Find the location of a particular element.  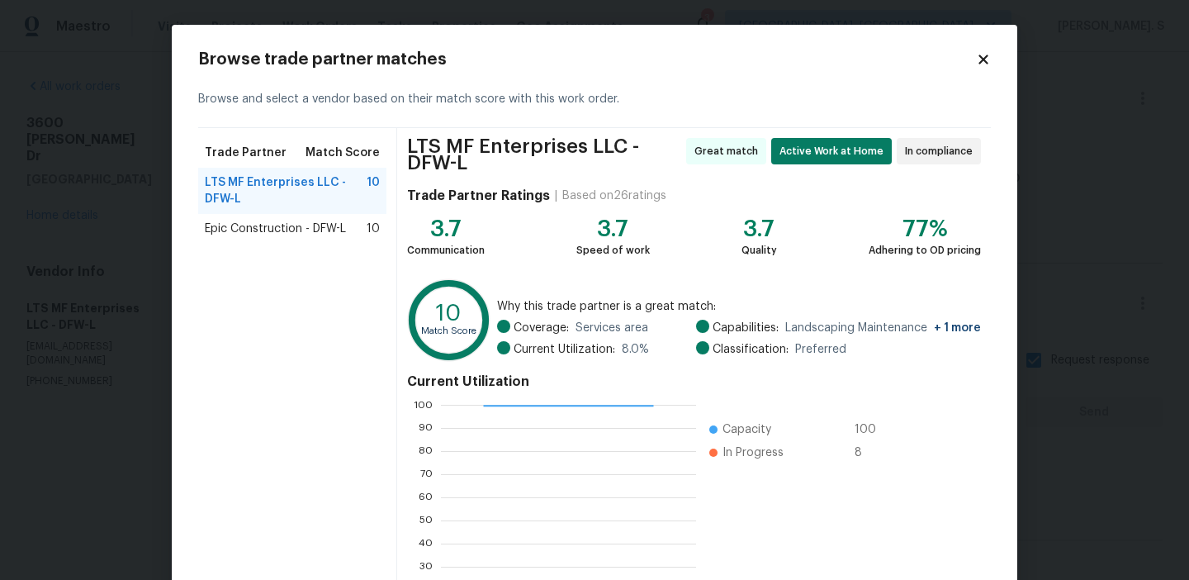

span: Great match is located at coordinates (729, 151).